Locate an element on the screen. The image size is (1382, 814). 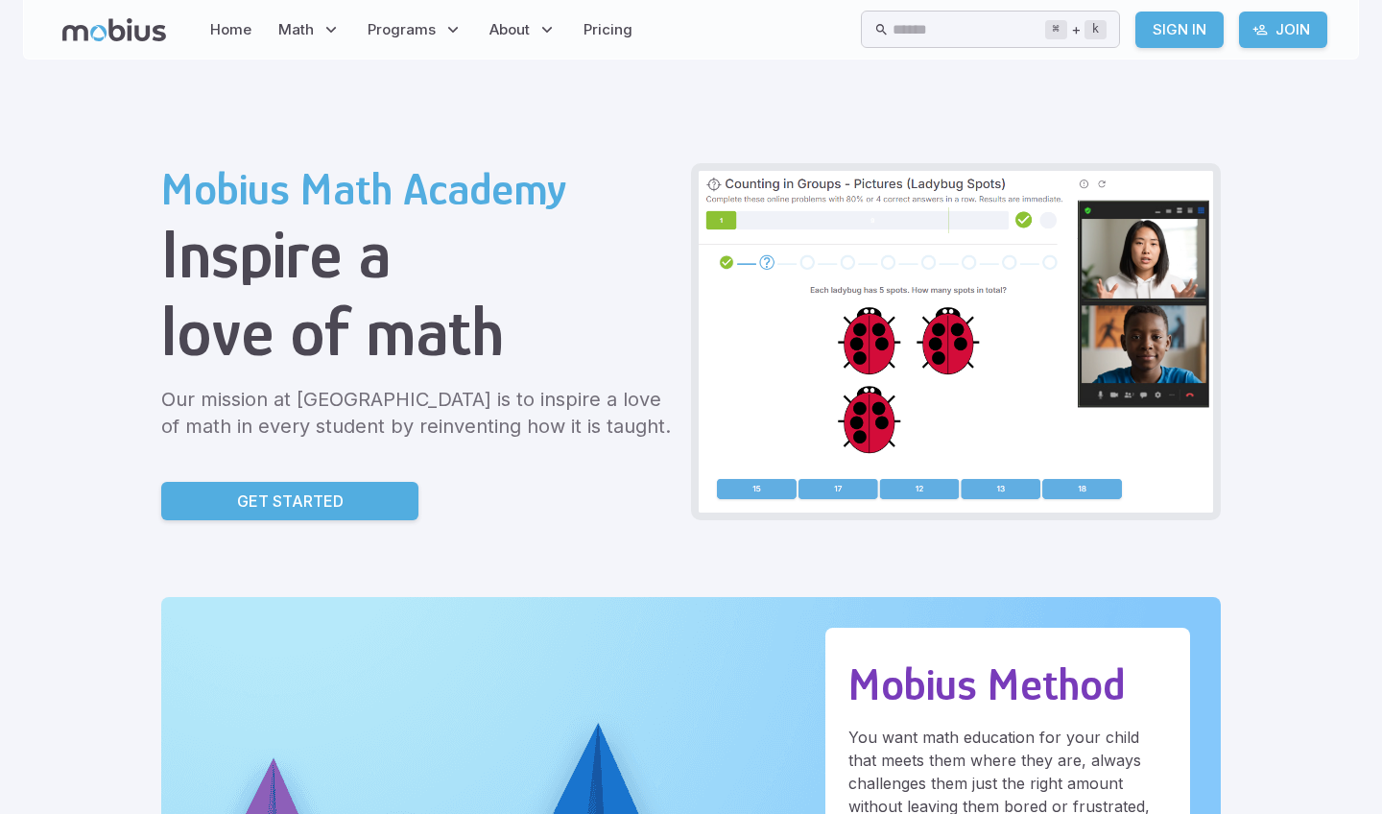
a: Join is located at coordinates (1283, 30).